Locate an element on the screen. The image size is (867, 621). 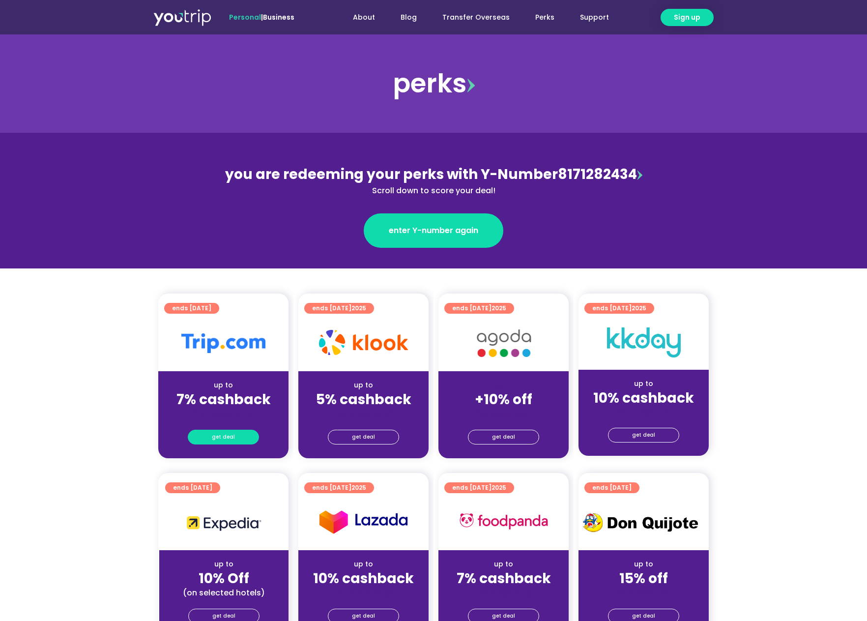
span: up to is located at coordinates (503, 385).